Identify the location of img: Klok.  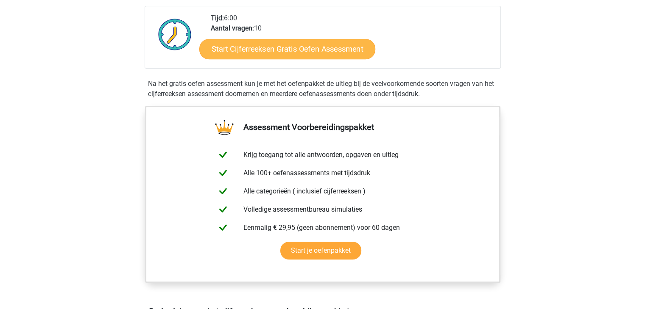
(175, 34).